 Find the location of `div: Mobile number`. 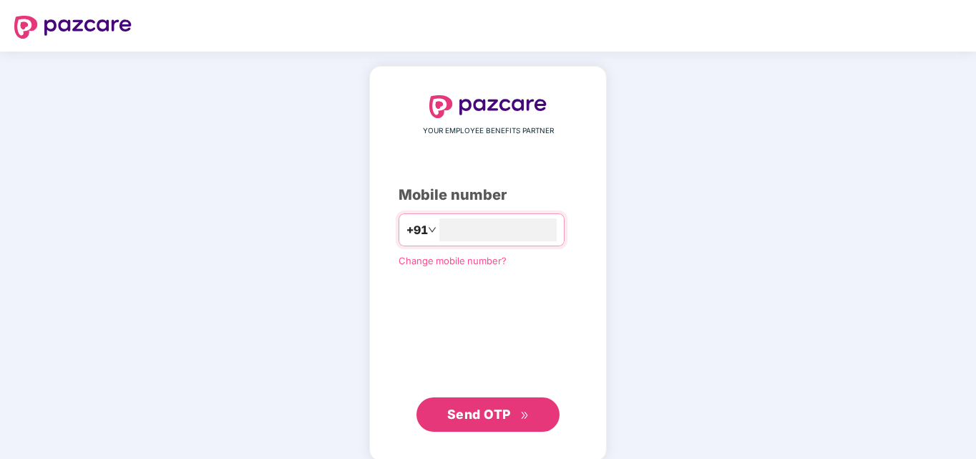

div: Mobile number is located at coordinates (488, 195).